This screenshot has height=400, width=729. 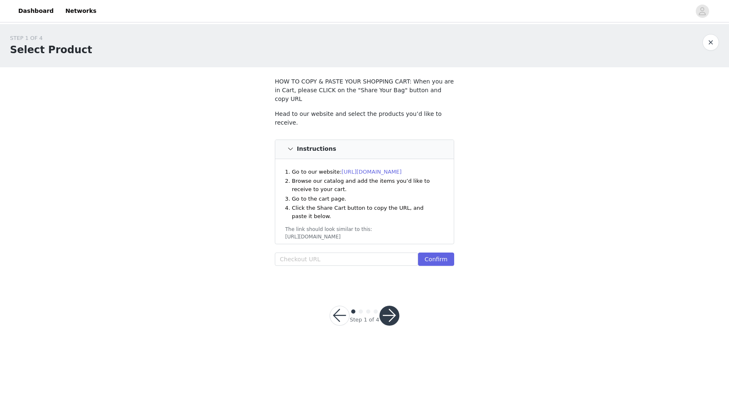 What do you see at coordinates (316, 149) in the screenshot?
I see `h4: Instructions` at bounding box center [316, 149].